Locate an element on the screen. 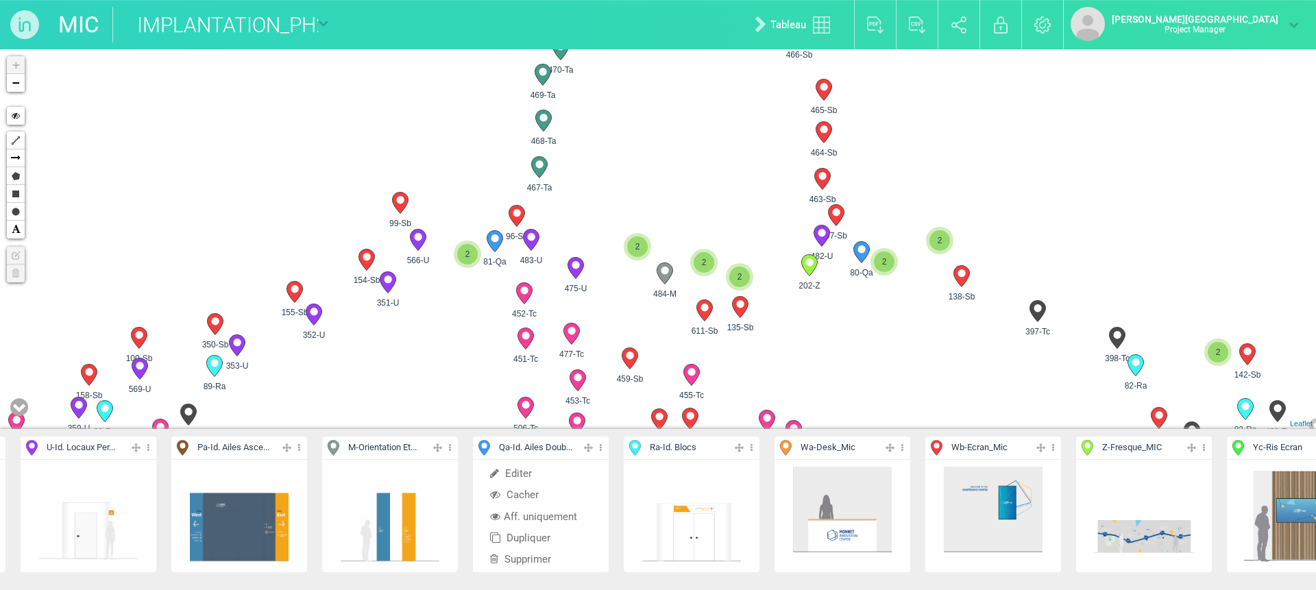 This screenshot has height=590, width=1316. span: 483-U is located at coordinates (531, 260).